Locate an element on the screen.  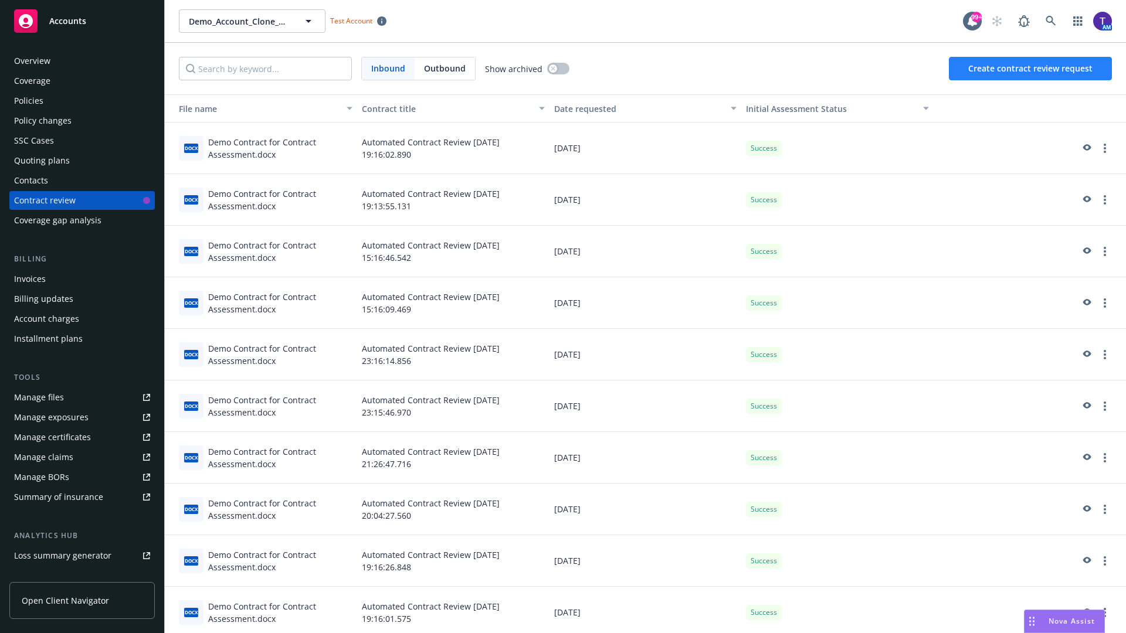
button: Date requested is located at coordinates (646, 109).